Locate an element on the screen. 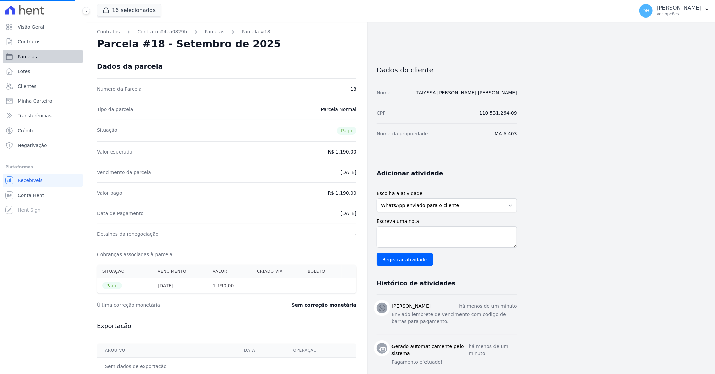 The width and height of the screenshot is (715, 374). nav: Breadcrumb is located at coordinates (226, 32).